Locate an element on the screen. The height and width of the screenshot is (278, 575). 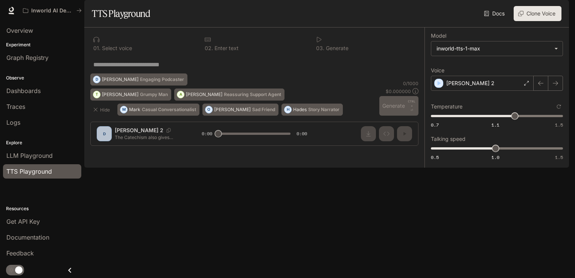
p: Voice is located at coordinates (438, 70).